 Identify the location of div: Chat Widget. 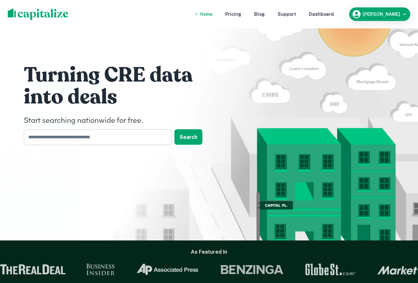
(402, 247).